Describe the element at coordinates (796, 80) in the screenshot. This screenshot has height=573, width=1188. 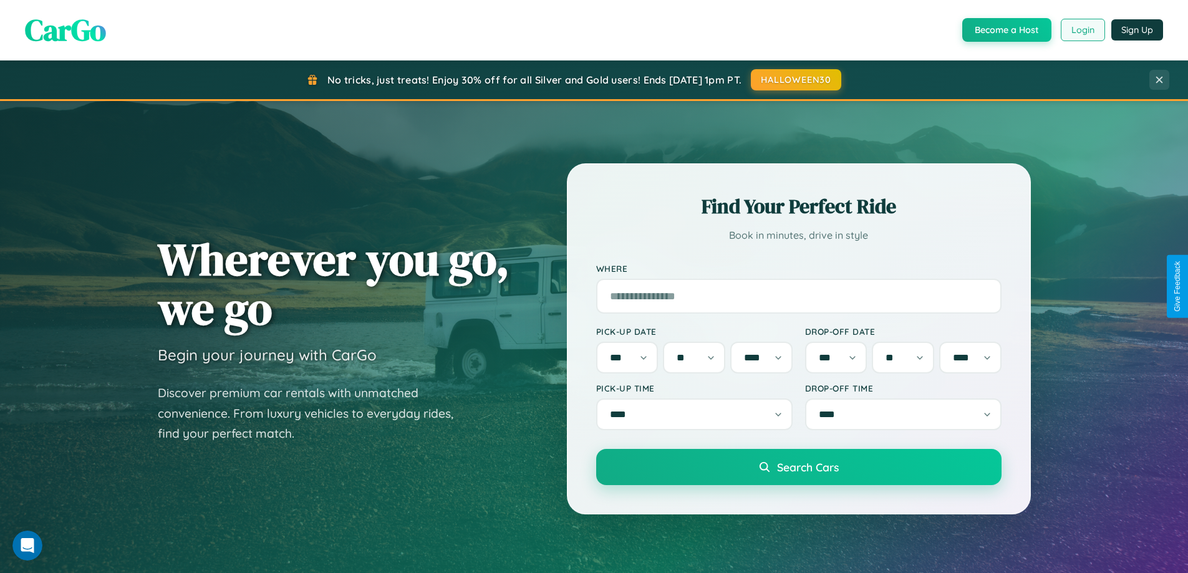
I see `button: HALLOWEEN30` at that location.